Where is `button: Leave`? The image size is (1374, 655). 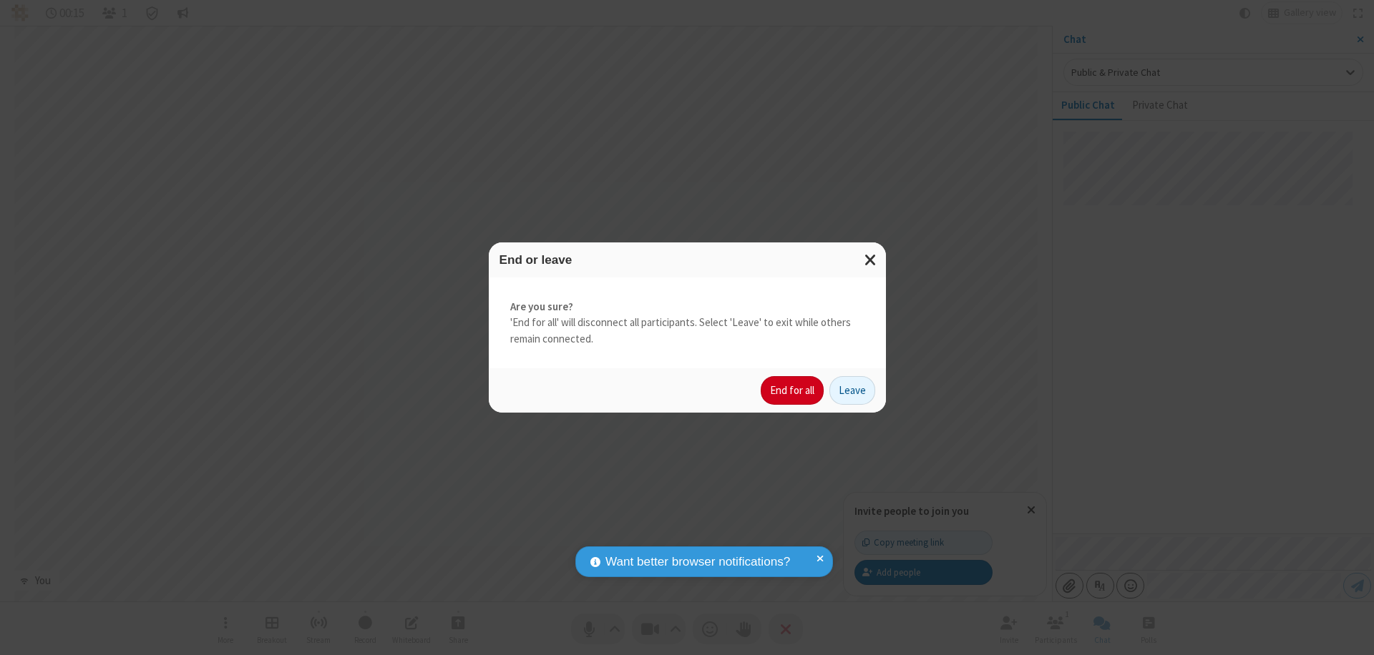
button: Leave is located at coordinates (852, 391).